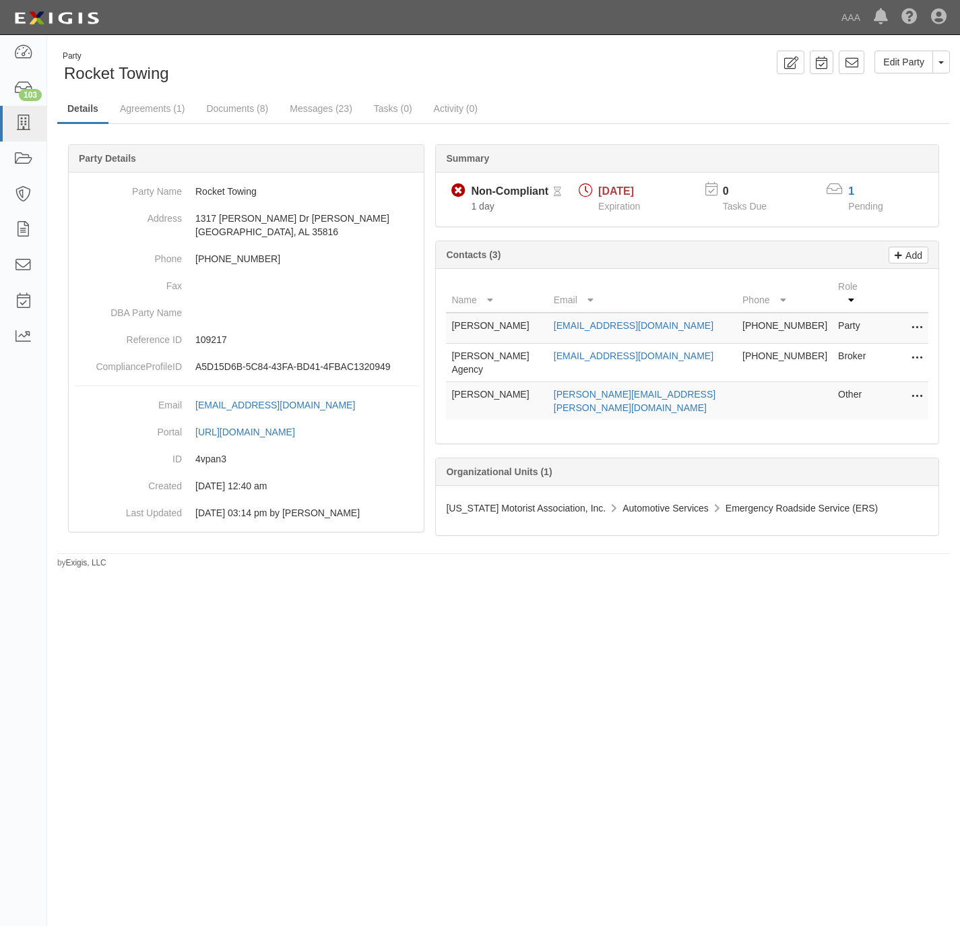 The height and width of the screenshot is (926, 960). I want to click on div: Rocket Towing, so click(276, 67).